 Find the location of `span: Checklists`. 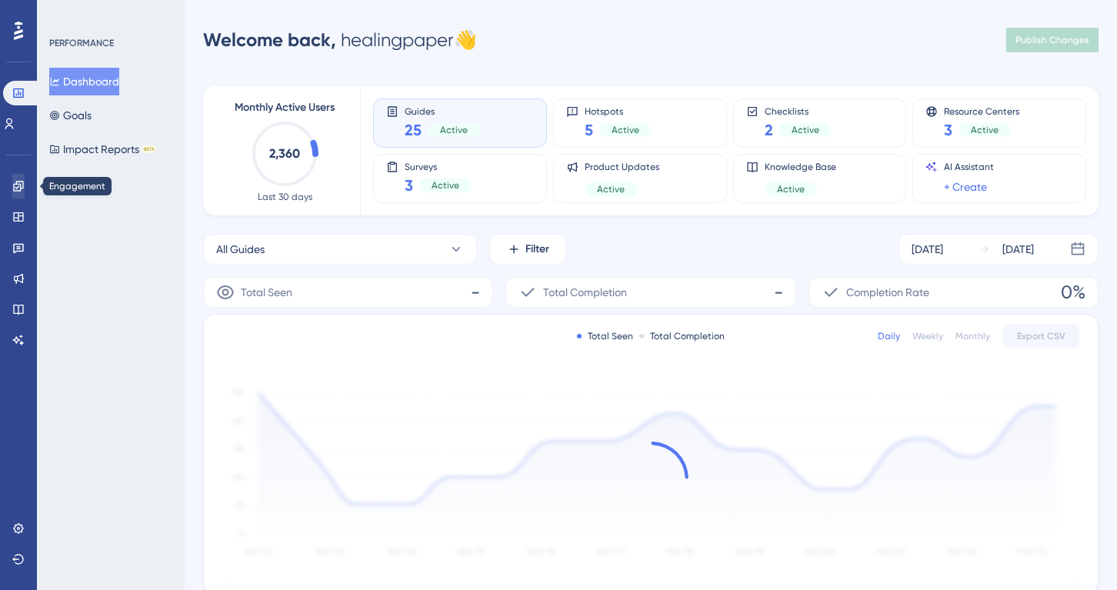

span: Checklists is located at coordinates (798, 111).